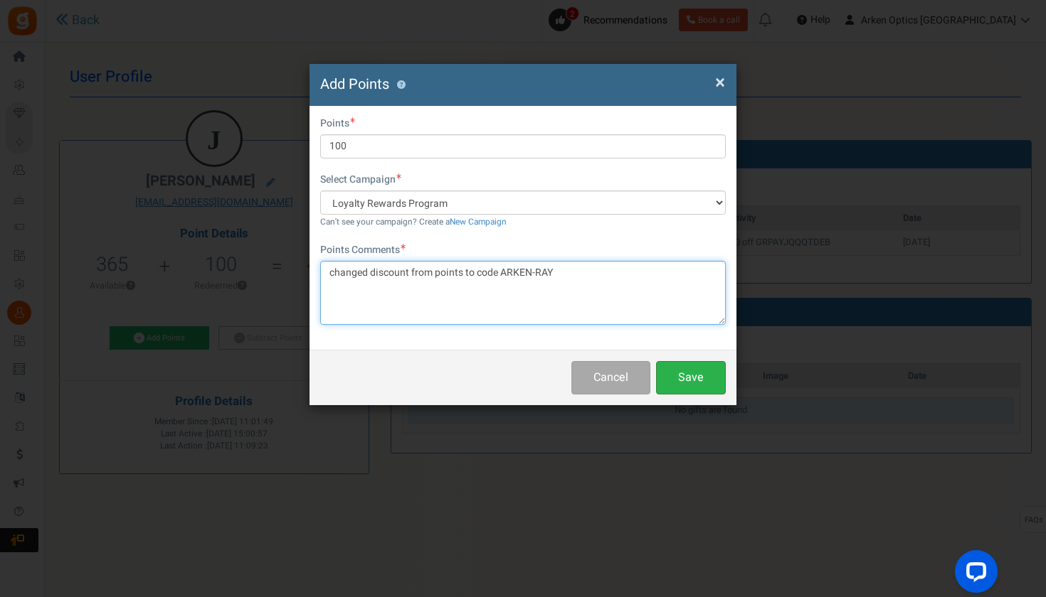  What do you see at coordinates (363, 250) in the screenshot?
I see `label: Points Comments` at bounding box center [363, 250].